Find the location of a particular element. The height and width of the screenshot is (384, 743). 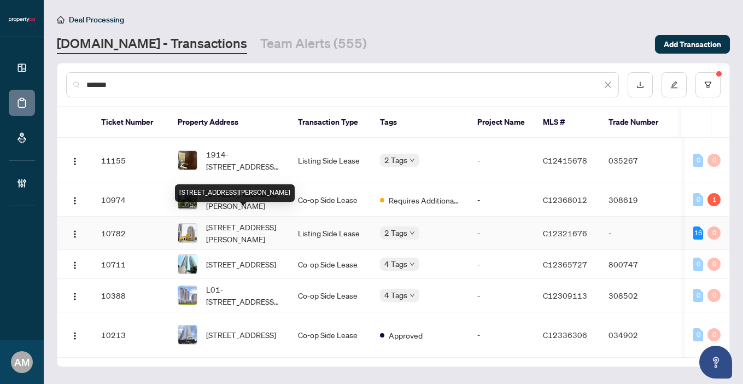

button: edit is located at coordinates (674, 85).